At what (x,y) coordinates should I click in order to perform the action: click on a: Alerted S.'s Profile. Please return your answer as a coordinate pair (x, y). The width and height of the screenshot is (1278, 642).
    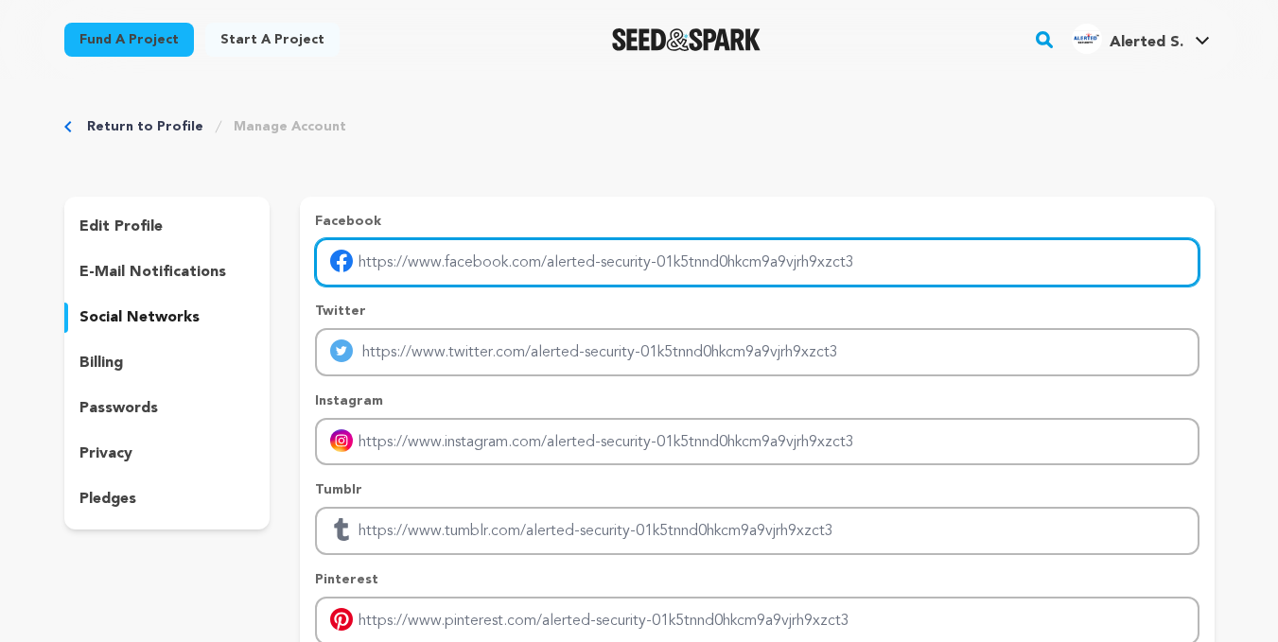
    Looking at the image, I should click on (1141, 37).